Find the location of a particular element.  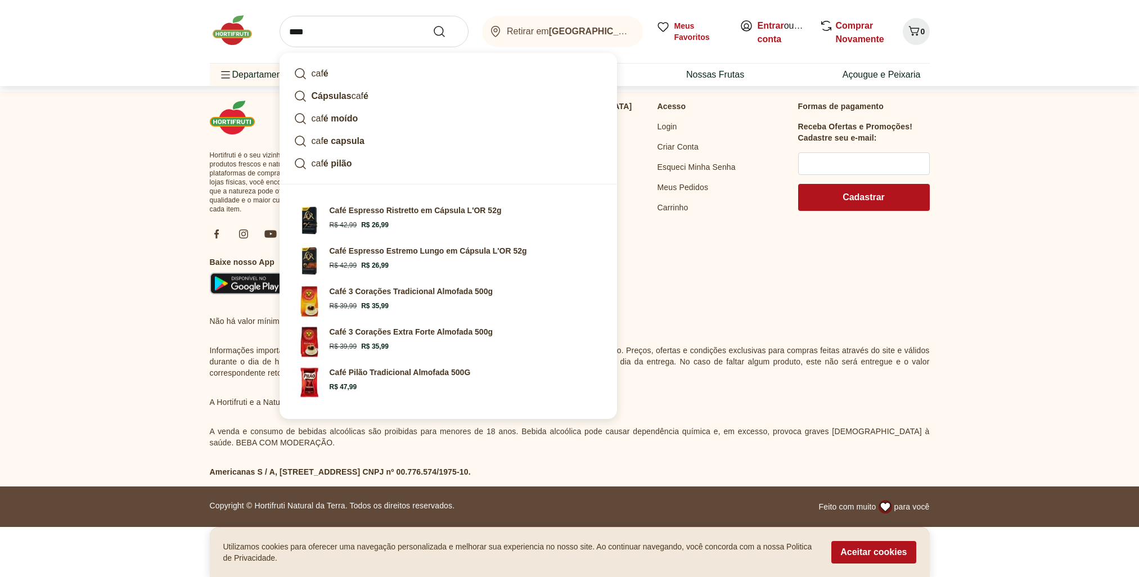

a: Açougue e Peixaria is located at coordinates (881, 75).